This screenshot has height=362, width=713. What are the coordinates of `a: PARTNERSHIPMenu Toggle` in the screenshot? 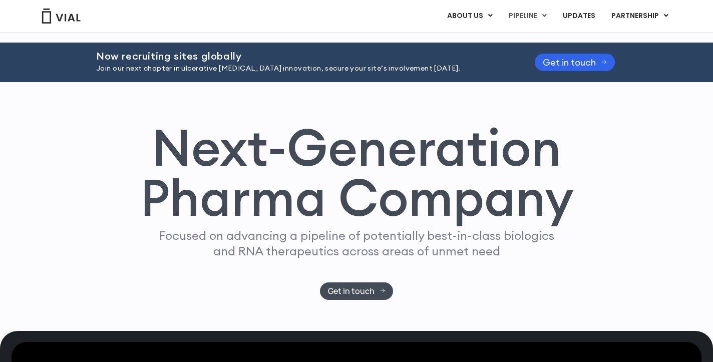 It's located at (640, 16).